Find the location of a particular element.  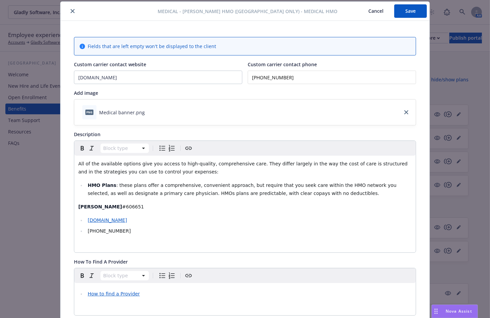

span: png is located at coordinates (89, 112).